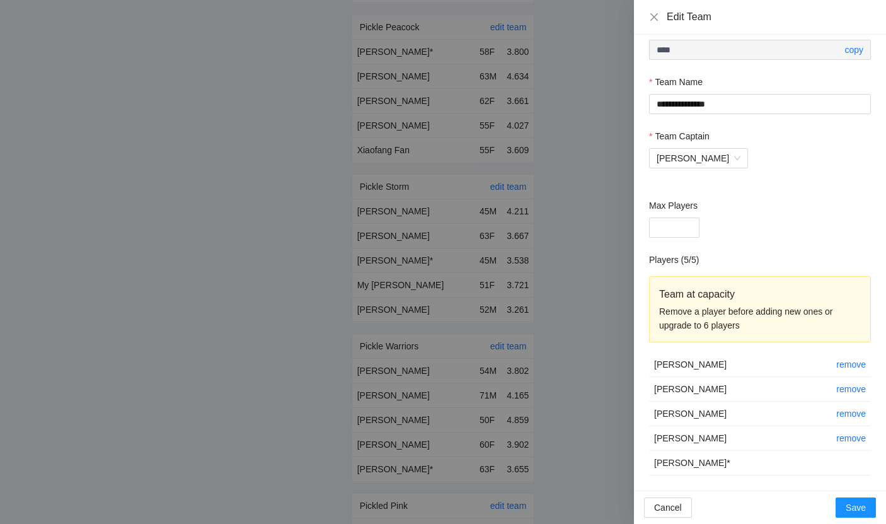  Describe the element at coordinates (769, 17) in the screenshot. I see `div: Edit Team` at that location.